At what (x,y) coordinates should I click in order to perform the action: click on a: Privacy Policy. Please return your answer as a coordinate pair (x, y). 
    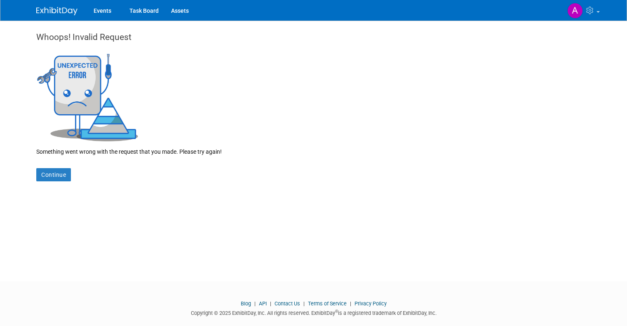
    Looking at the image, I should click on (370, 303).